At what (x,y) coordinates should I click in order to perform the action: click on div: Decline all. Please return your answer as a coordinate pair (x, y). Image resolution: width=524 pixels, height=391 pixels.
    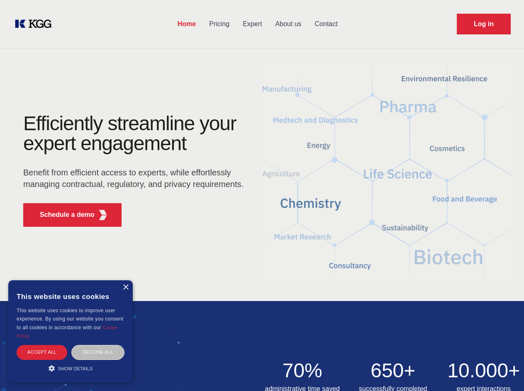
    Looking at the image, I should click on (98, 352).